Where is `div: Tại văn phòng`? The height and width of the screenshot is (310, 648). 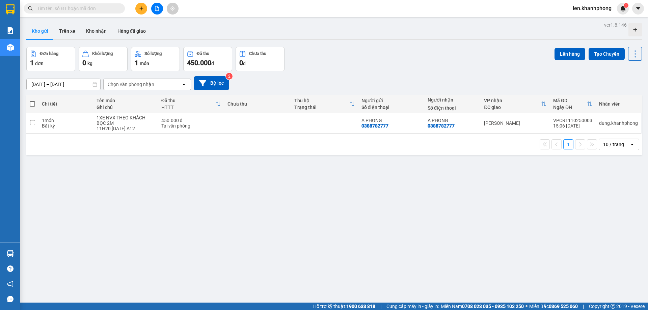 div: Tại văn phòng is located at coordinates (191, 126).